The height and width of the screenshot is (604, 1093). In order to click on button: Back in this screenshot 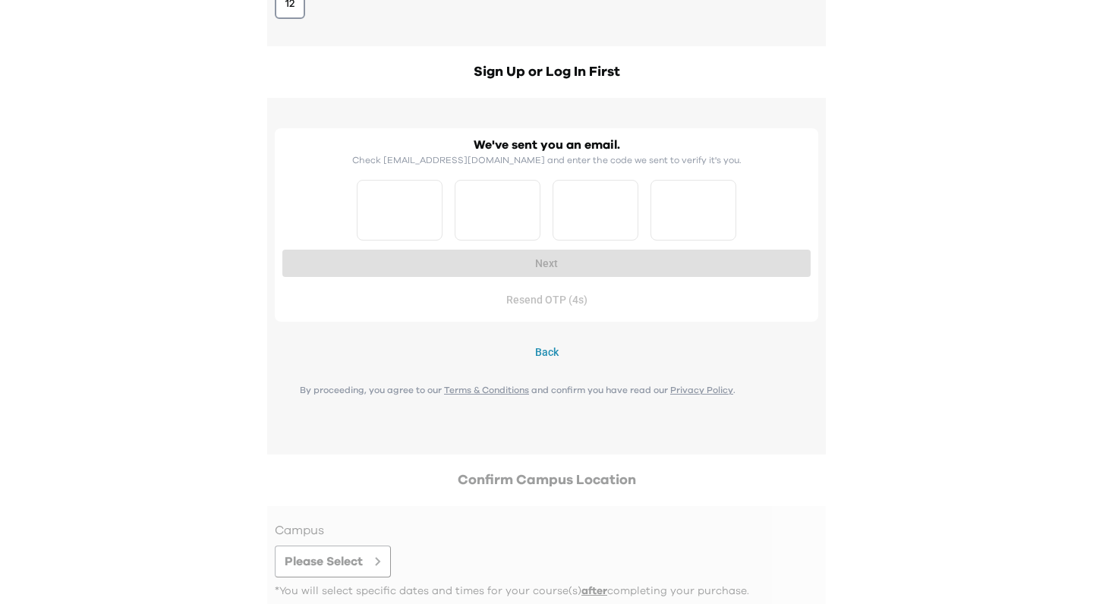, I will do `click(547, 352)`.